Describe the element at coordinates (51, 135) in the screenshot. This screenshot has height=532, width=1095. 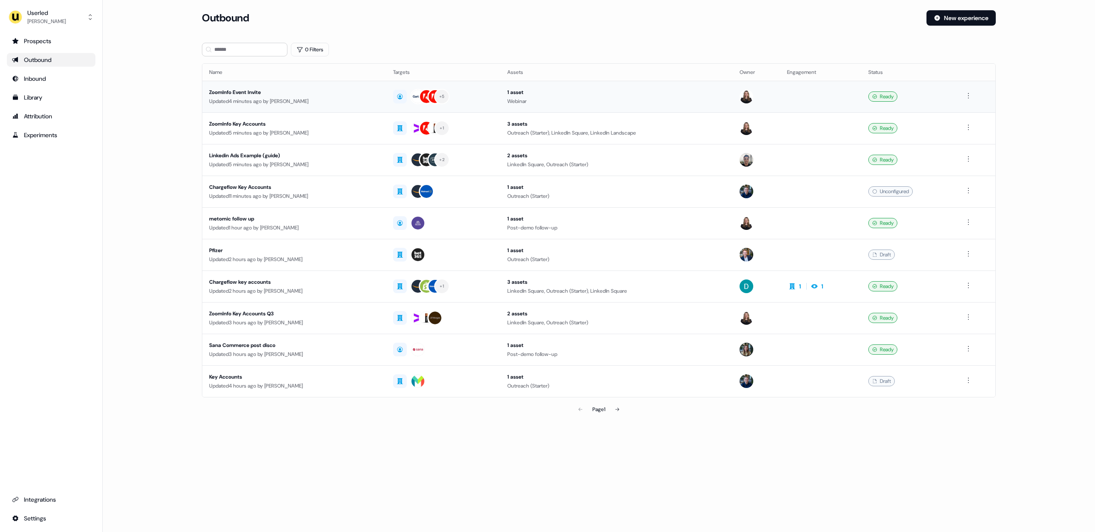
I see `a: Go to experiments` at that location.